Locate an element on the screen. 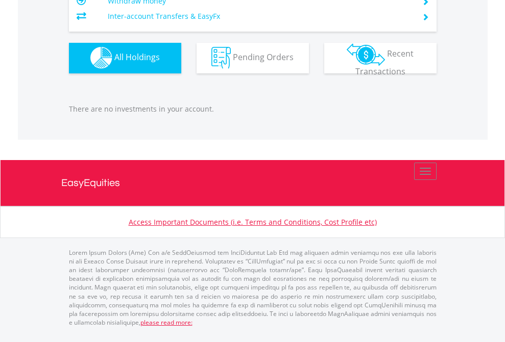  span: Pending Orders is located at coordinates (263, 57).